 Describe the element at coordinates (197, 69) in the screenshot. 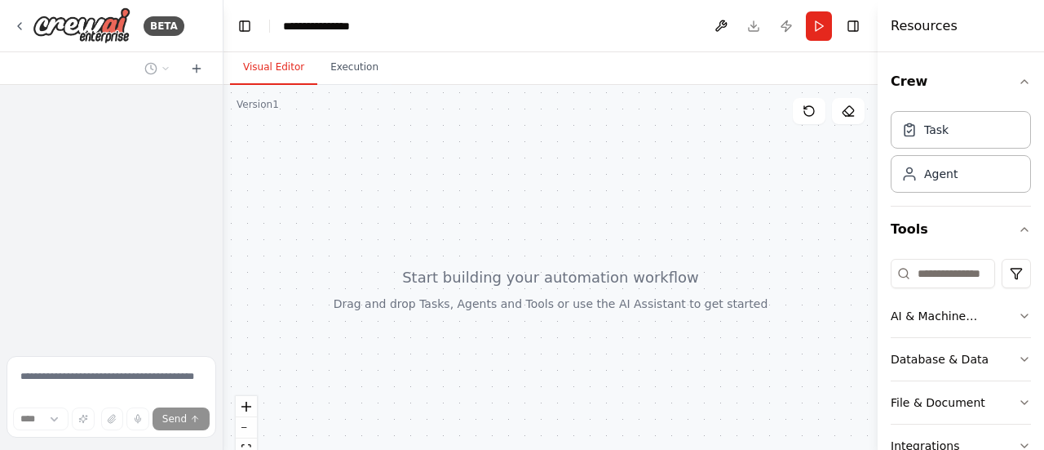

I see `button: Start a new chat` at that location.